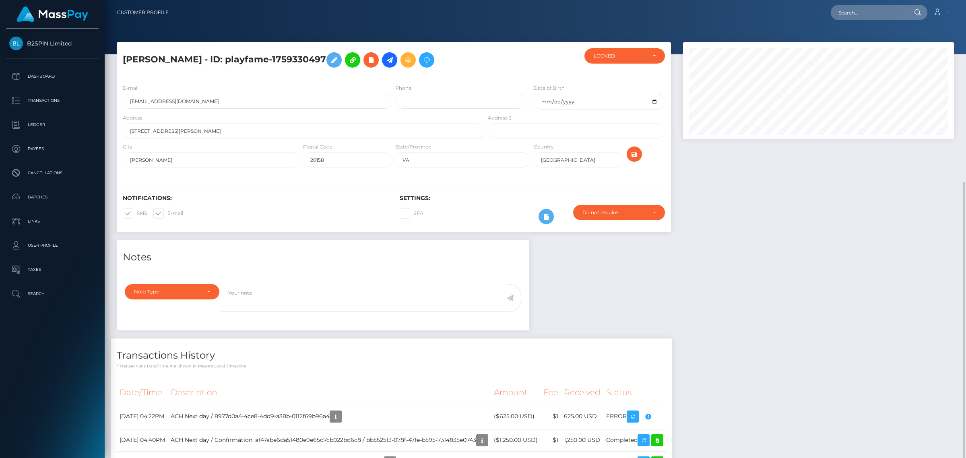 The width and height of the screenshot is (966, 458). Describe the element at coordinates (582, 416) in the screenshot. I see `td: 625.00 USD` at that location.